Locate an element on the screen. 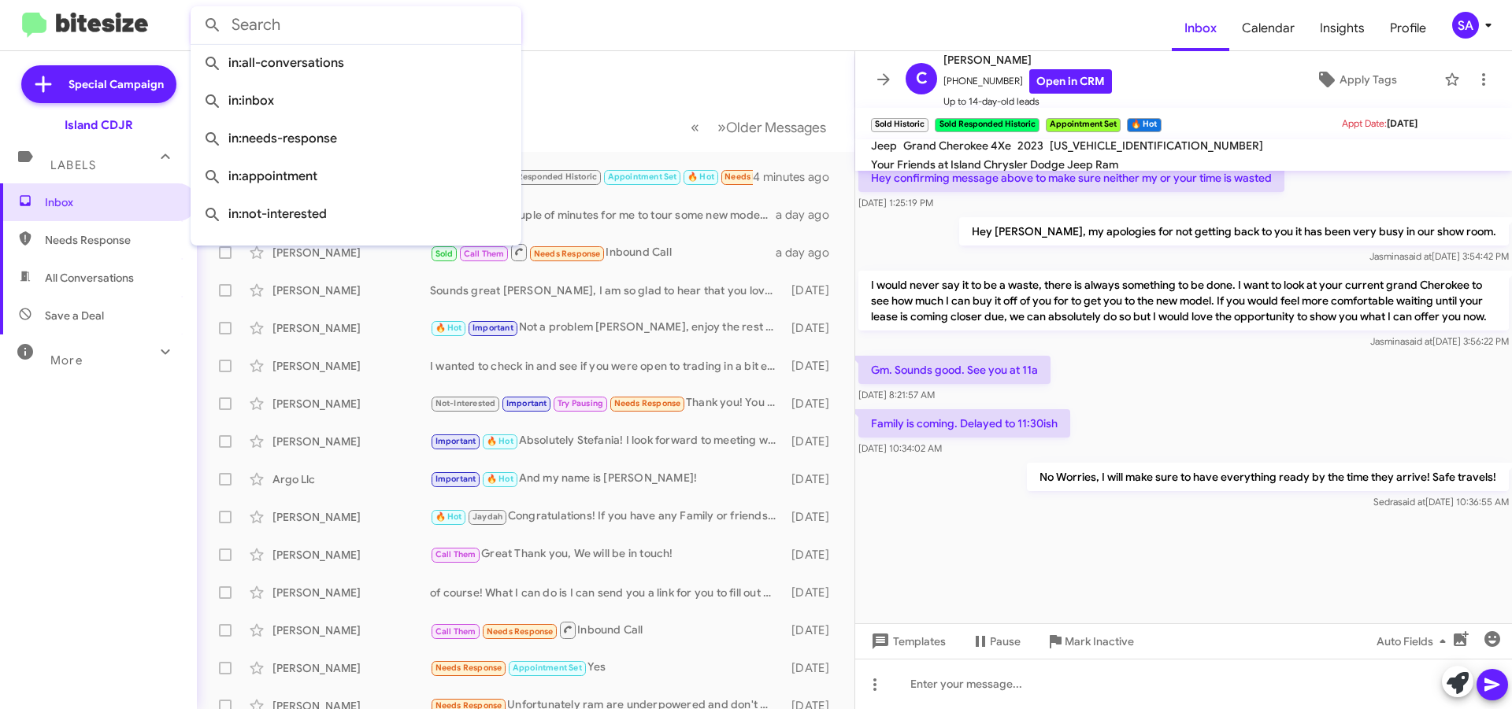 The image size is (1512, 709). span: Auto Fields is located at coordinates (1414, 642).